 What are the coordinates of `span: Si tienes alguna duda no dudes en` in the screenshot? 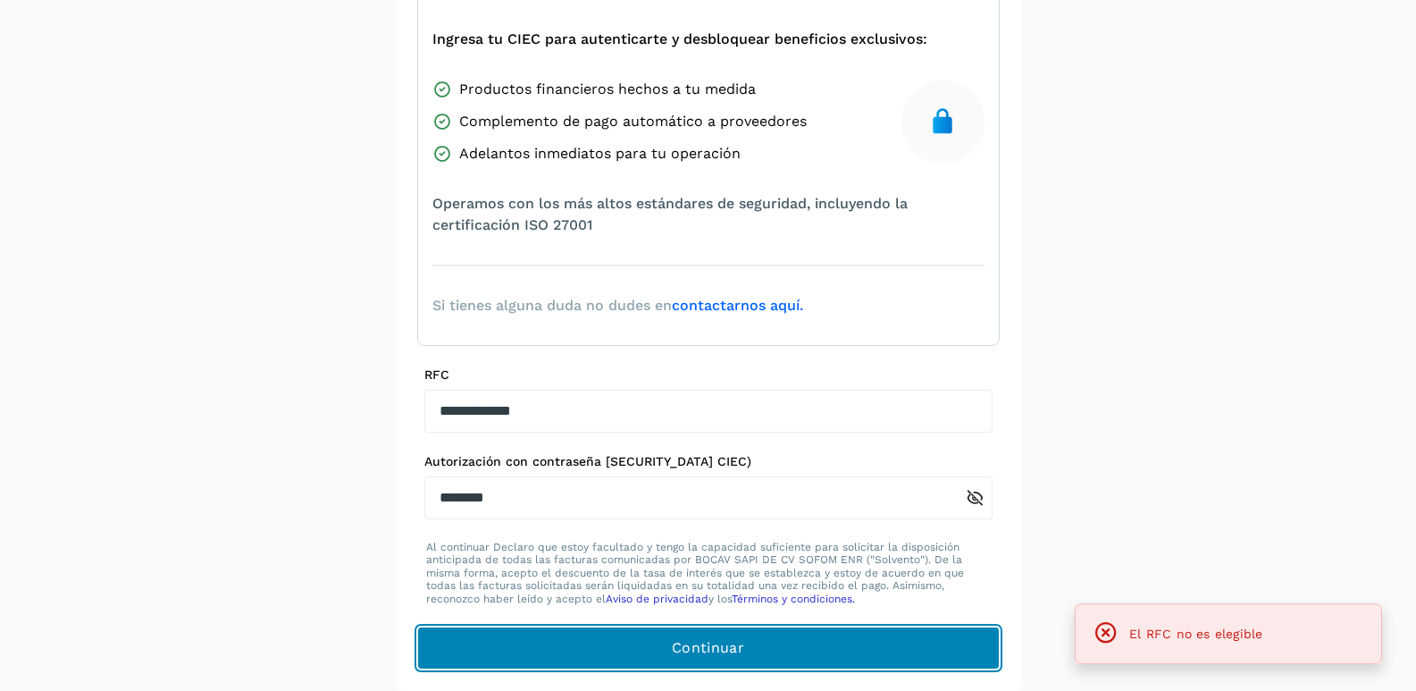 It's located at (617, 306).